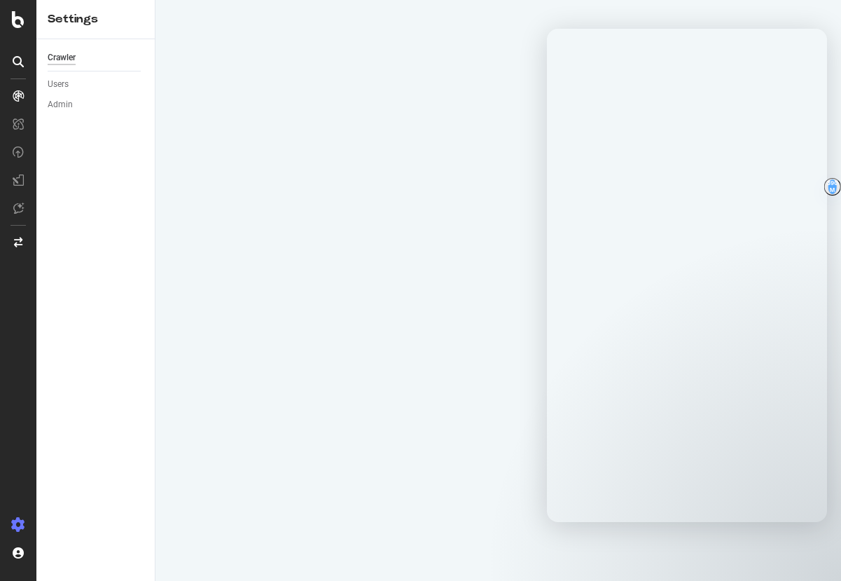  Describe the element at coordinates (60, 104) in the screenshot. I see `div: Admin` at that location.